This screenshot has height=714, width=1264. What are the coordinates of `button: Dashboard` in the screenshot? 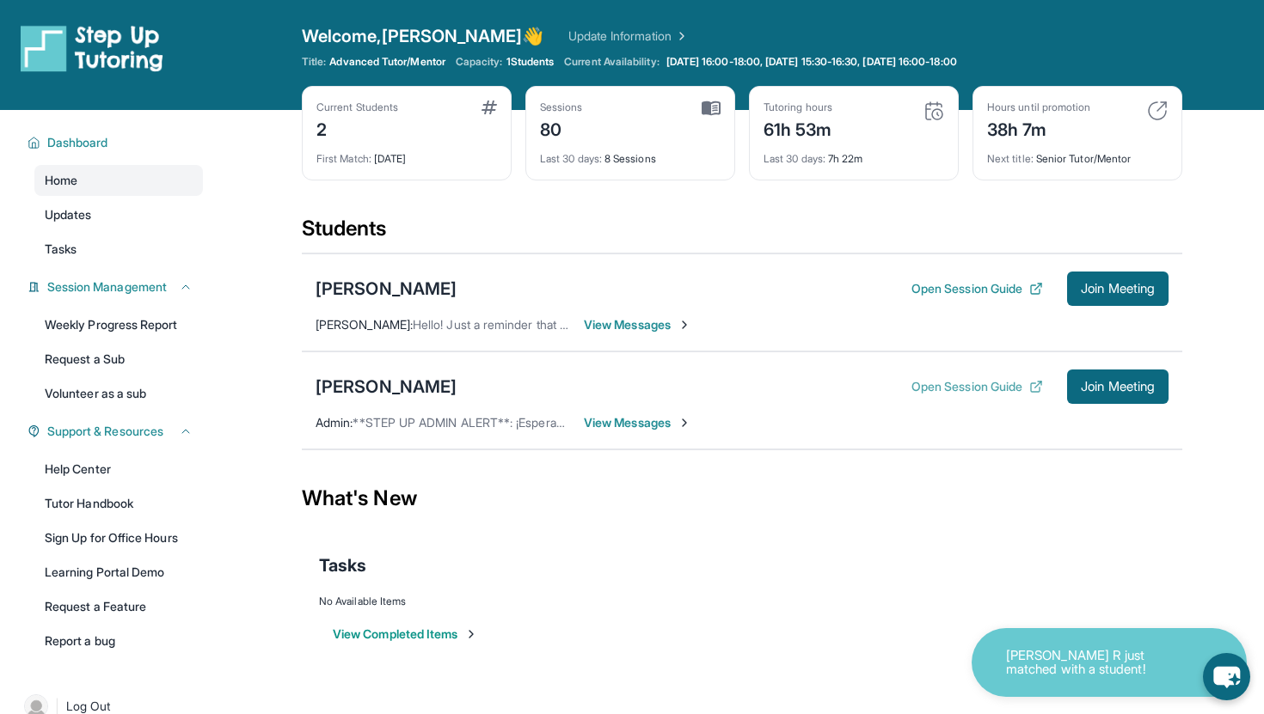 It's located at (116, 143).